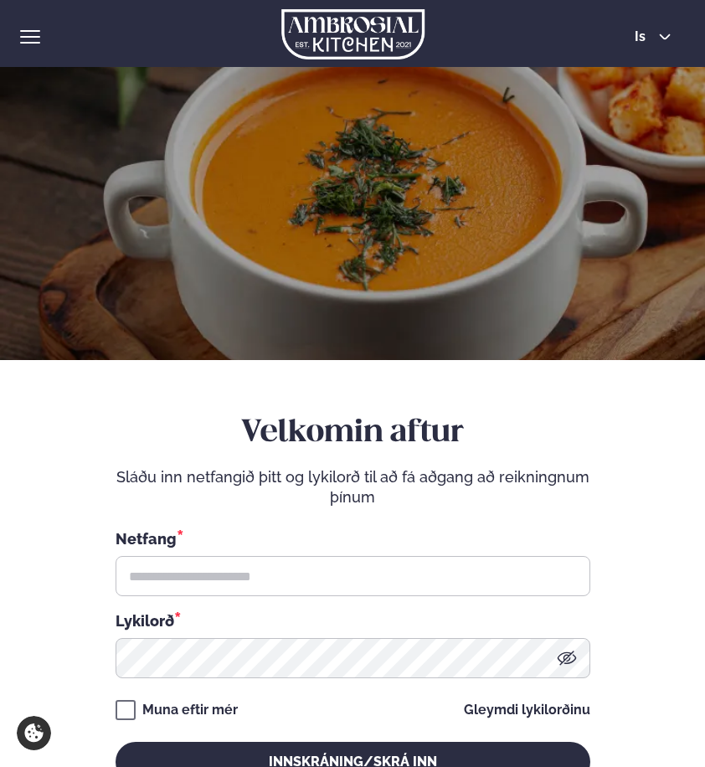  I want to click on a: Cookie settings, so click(34, 733).